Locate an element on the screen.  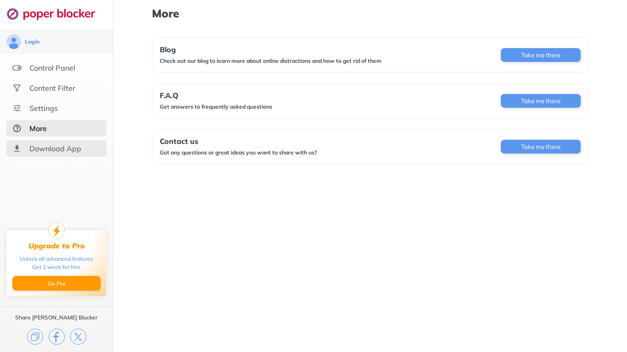
div: Settings is located at coordinates (44, 108).